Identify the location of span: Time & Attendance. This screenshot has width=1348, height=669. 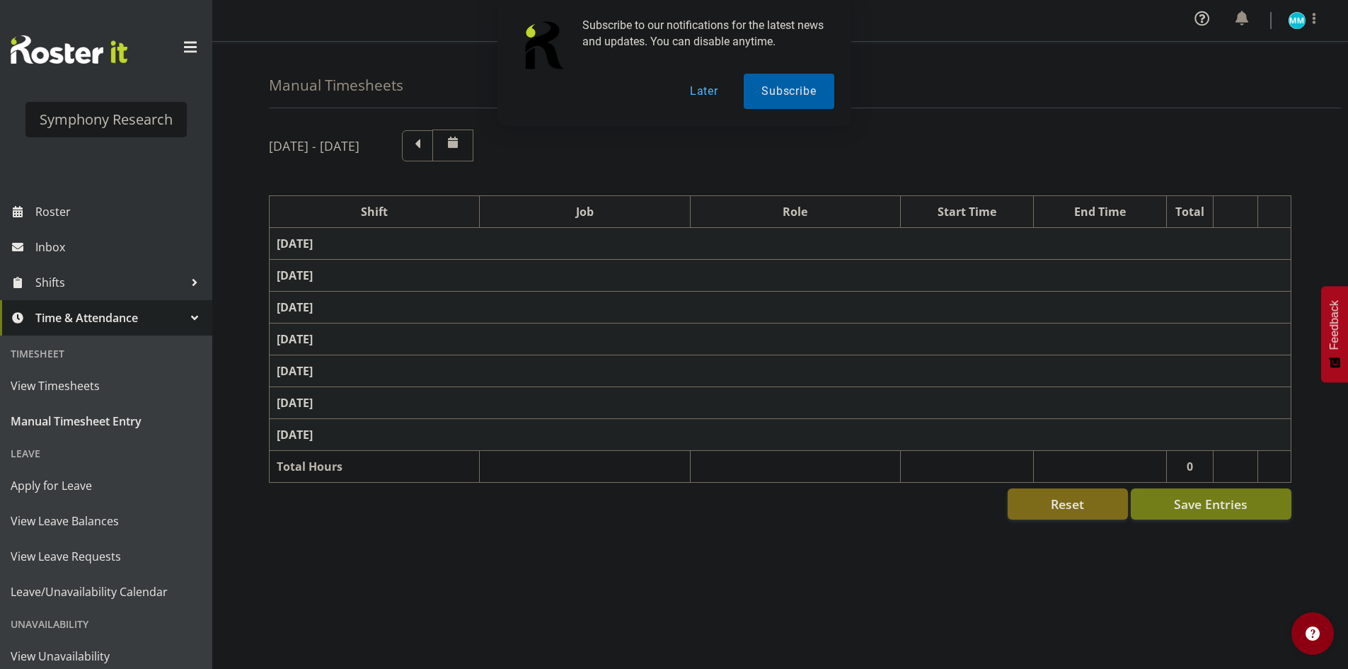
(110, 318).